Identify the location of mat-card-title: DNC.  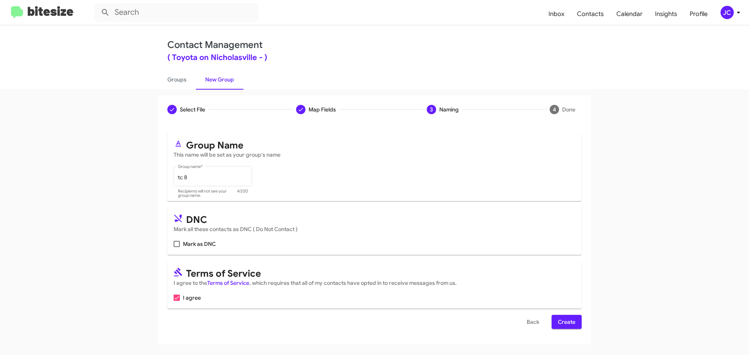
(375, 219).